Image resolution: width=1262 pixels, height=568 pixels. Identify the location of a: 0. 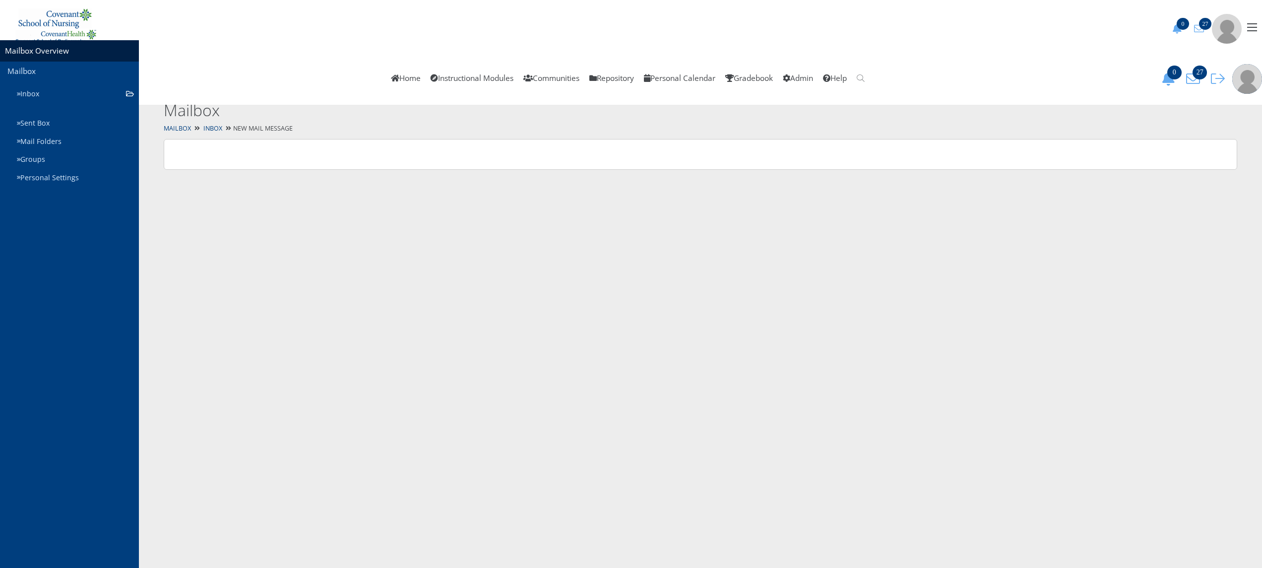
(1170, 78).